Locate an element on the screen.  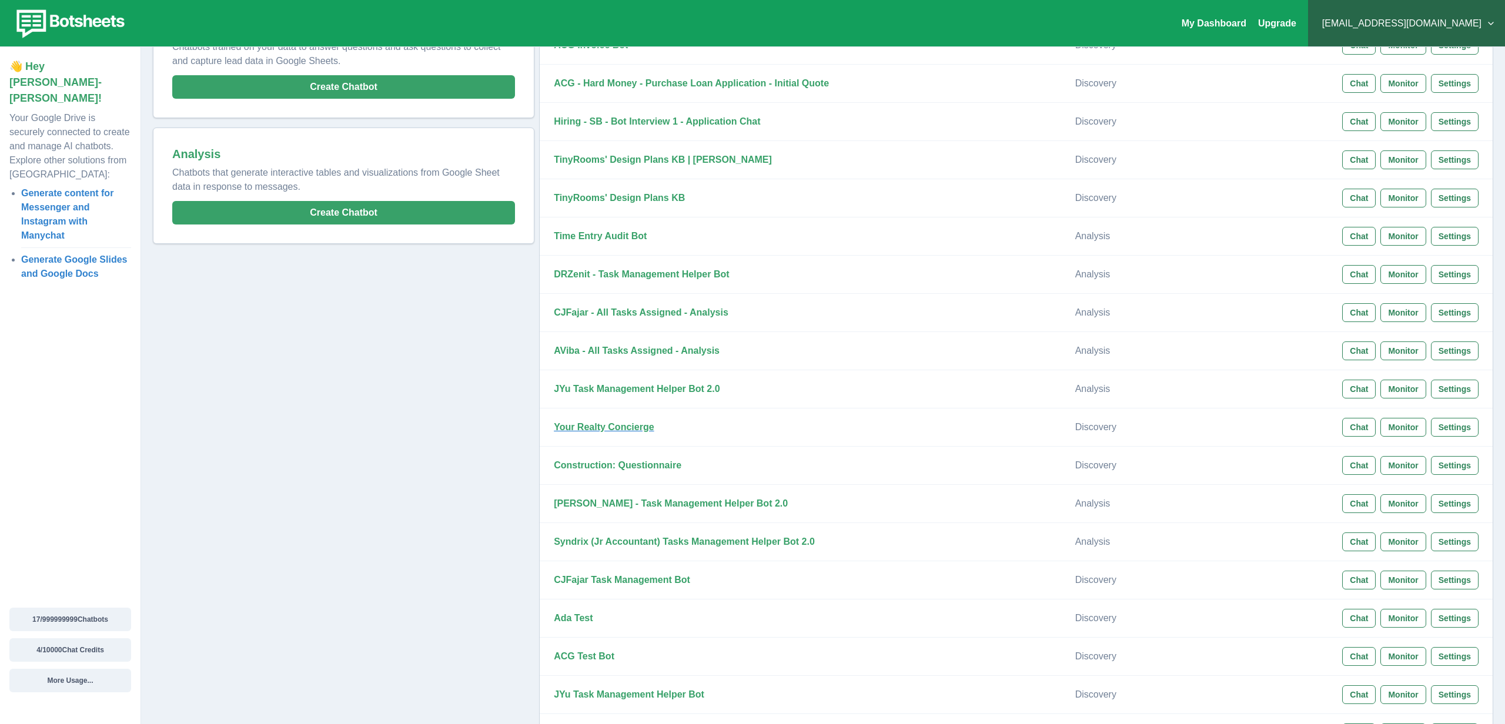
h2: Analysis is located at coordinates (343, 154).